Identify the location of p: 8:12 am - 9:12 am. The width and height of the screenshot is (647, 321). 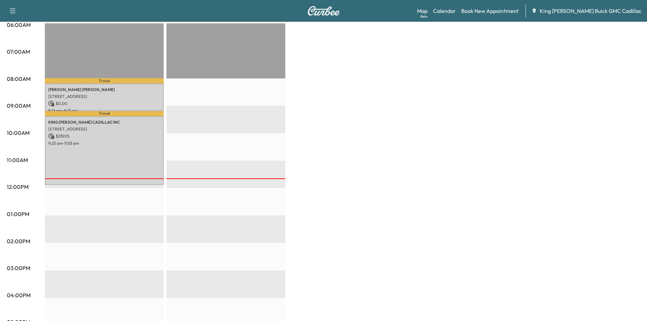
(104, 111).